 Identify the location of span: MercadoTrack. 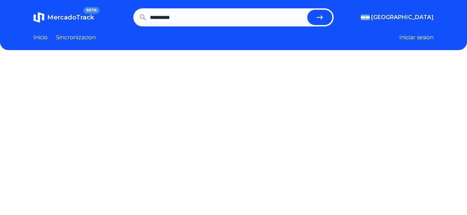
(71, 17).